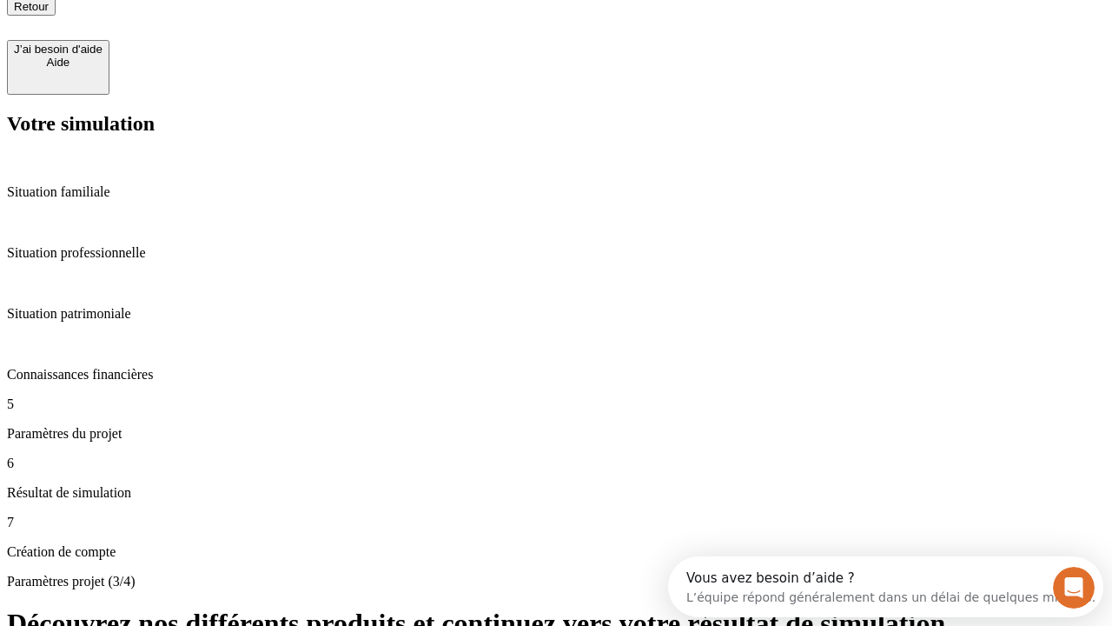  Describe the element at coordinates (556, 434) in the screenshot. I see `p: Paramètres du projet` at that location.